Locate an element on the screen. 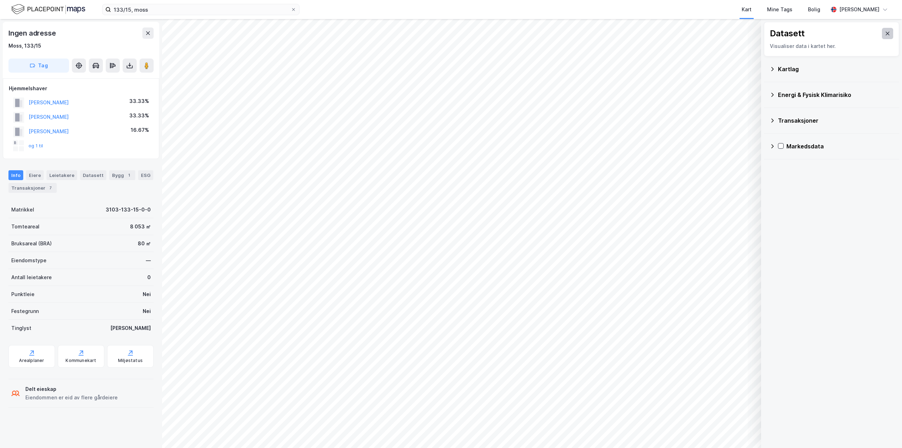 The height and width of the screenshot is (448, 902). img: logo.f888ab2527a4732fd821a326f86c7f29.svg is located at coordinates (48, 9).